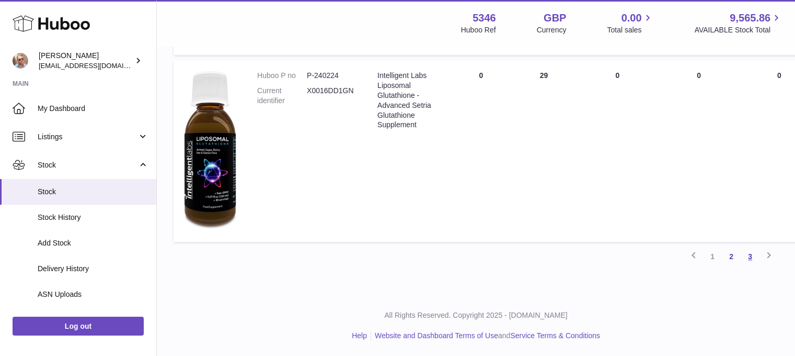  What do you see at coordinates (738, 23) in the screenshot?
I see `a: 9,565.86 AVAILABLE Stock Total` at bounding box center [738, 23].